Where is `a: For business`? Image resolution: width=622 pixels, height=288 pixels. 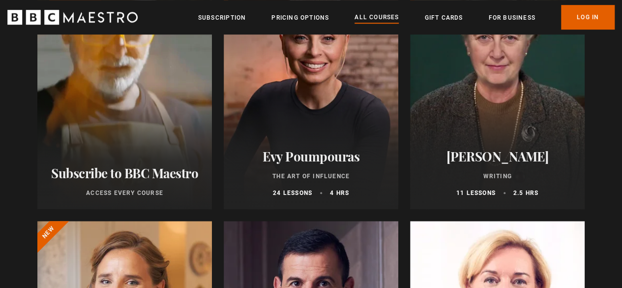
a: For business is located at coordinates (511, 18).